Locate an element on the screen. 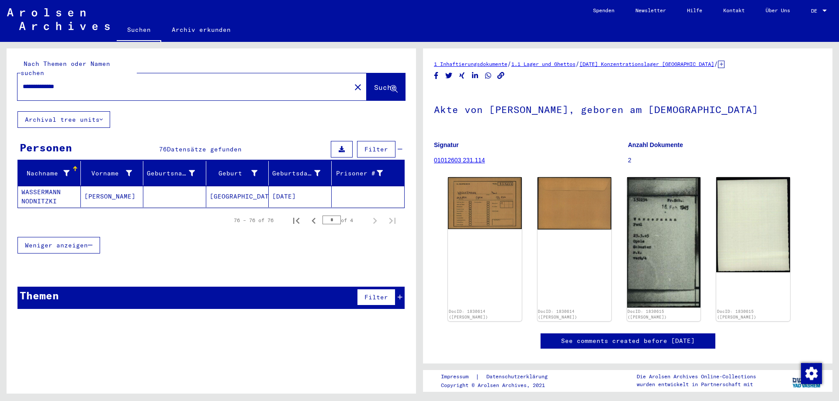 This screenshot has height=401, width=839. img: Zustimmung ändern is located at coordinates (811, 374).